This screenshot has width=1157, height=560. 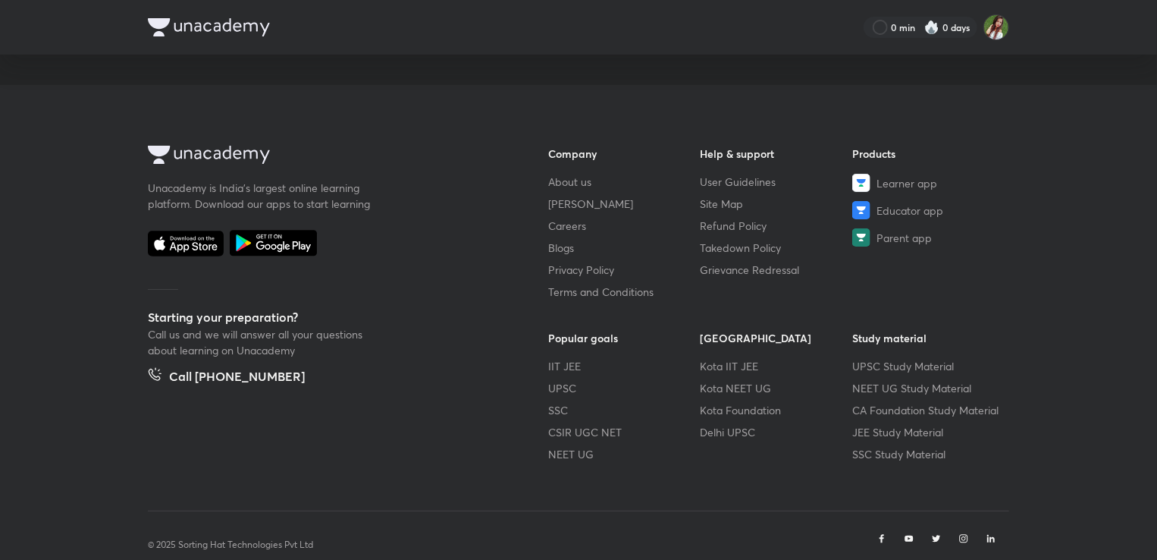 What do you see at coordinates (624, 225) in the screenshot?
I see `a: Careers` at bounding box center [624, 225].